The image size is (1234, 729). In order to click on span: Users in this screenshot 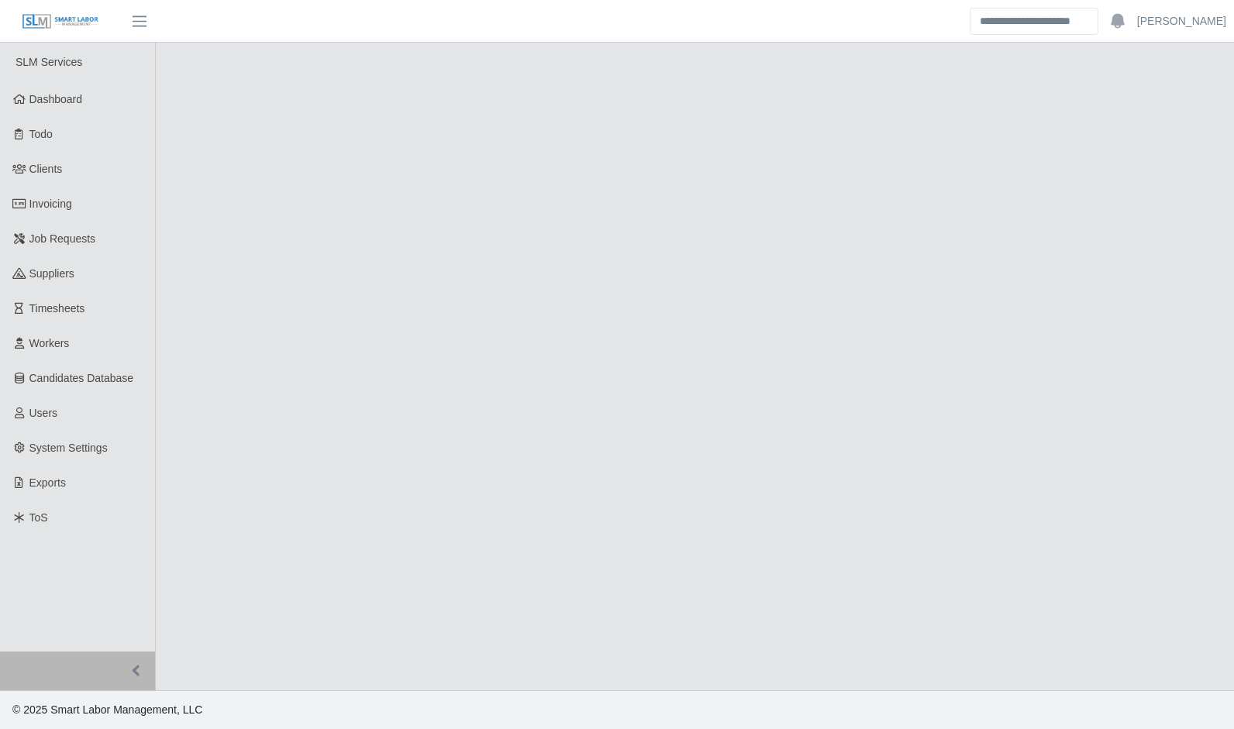, I will do `click(43, 413)`.